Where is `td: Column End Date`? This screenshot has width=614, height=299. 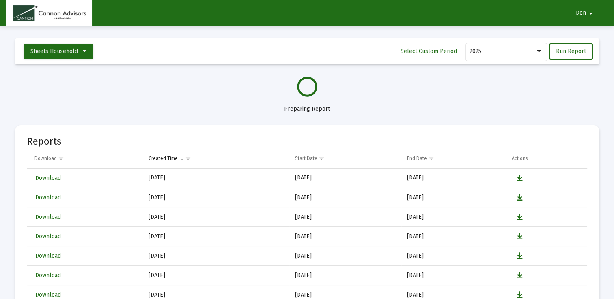
td: Column End Date is located at coordinates (453, 159).